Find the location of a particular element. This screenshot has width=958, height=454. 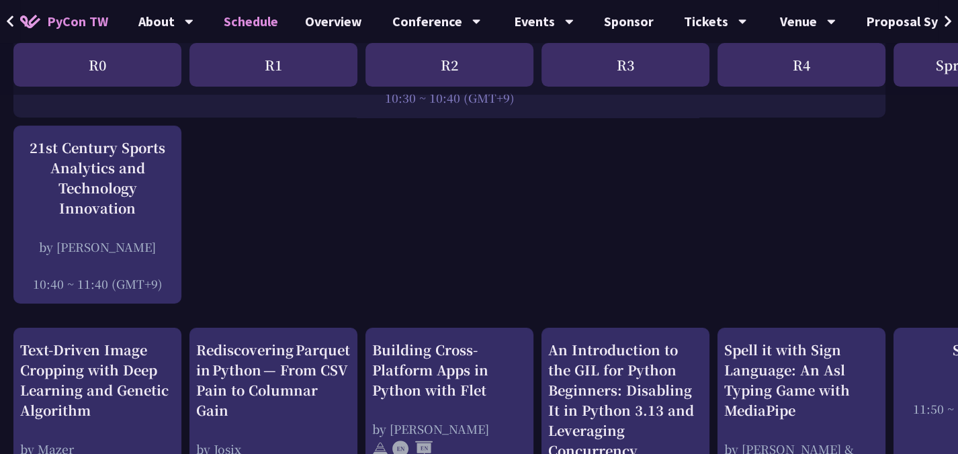

div: Text-Driven Image Cropping with Deep Learning and Genetic Algorithm is located at coordinates (97, 380).